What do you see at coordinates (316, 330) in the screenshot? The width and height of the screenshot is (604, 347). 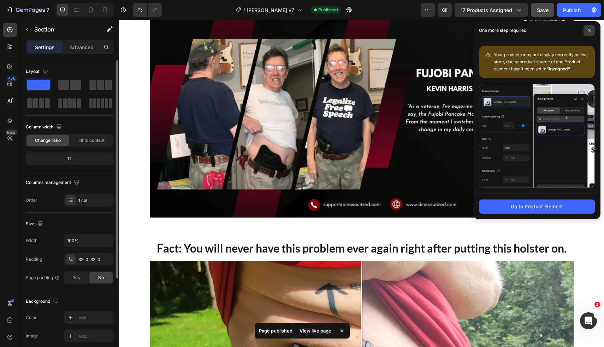 I see `div: View live page` at bounding box center [316, 330].